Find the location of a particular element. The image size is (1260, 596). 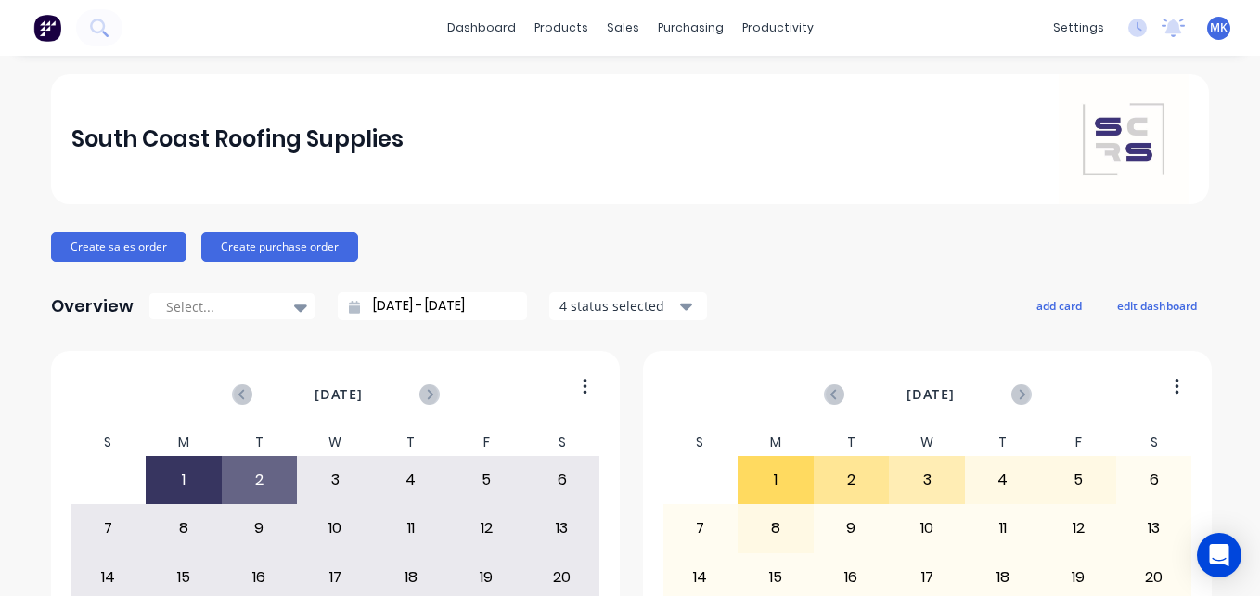

div: sales is located at coordinates (623, 28).